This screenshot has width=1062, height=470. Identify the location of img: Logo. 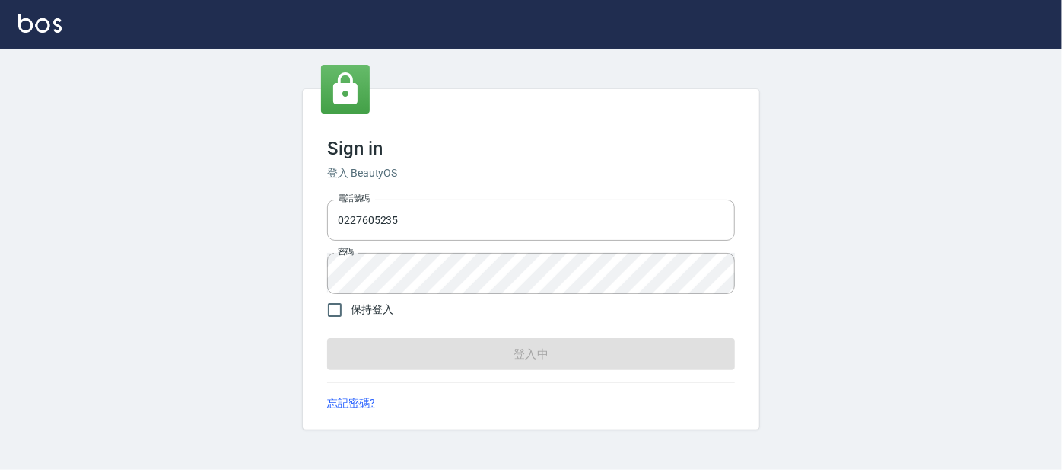
(40, 23).